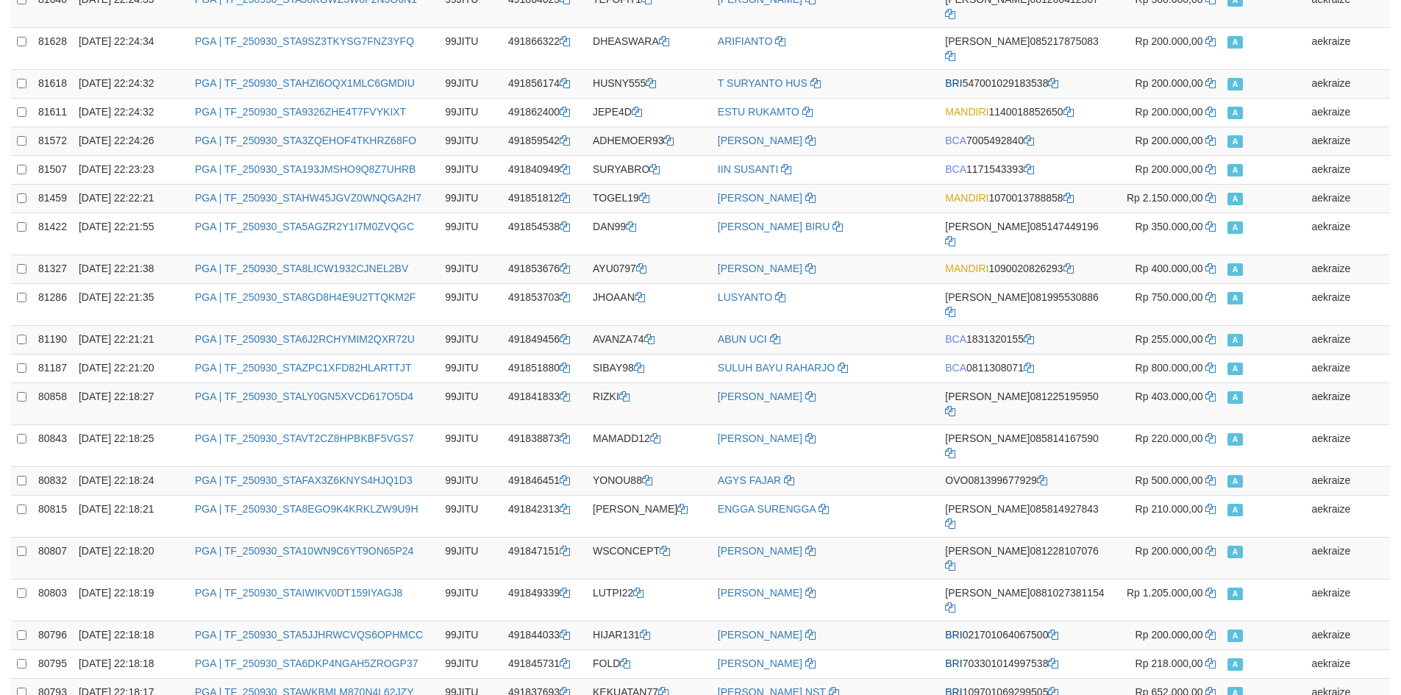 Image resolution: width=1401 pixels, height=695 pixels. What do you see at coordinates (52, 233) in the screenshot?
I see `td: 81422` at bounding box center [52, 233].